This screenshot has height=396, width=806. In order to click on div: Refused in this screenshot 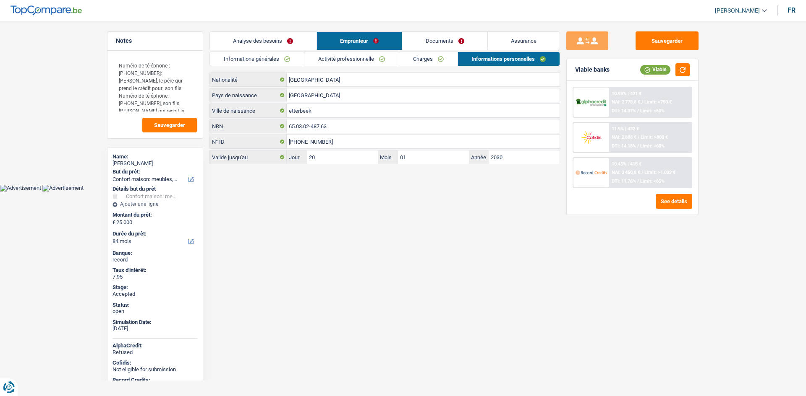, I will do `click(155, 353)`.